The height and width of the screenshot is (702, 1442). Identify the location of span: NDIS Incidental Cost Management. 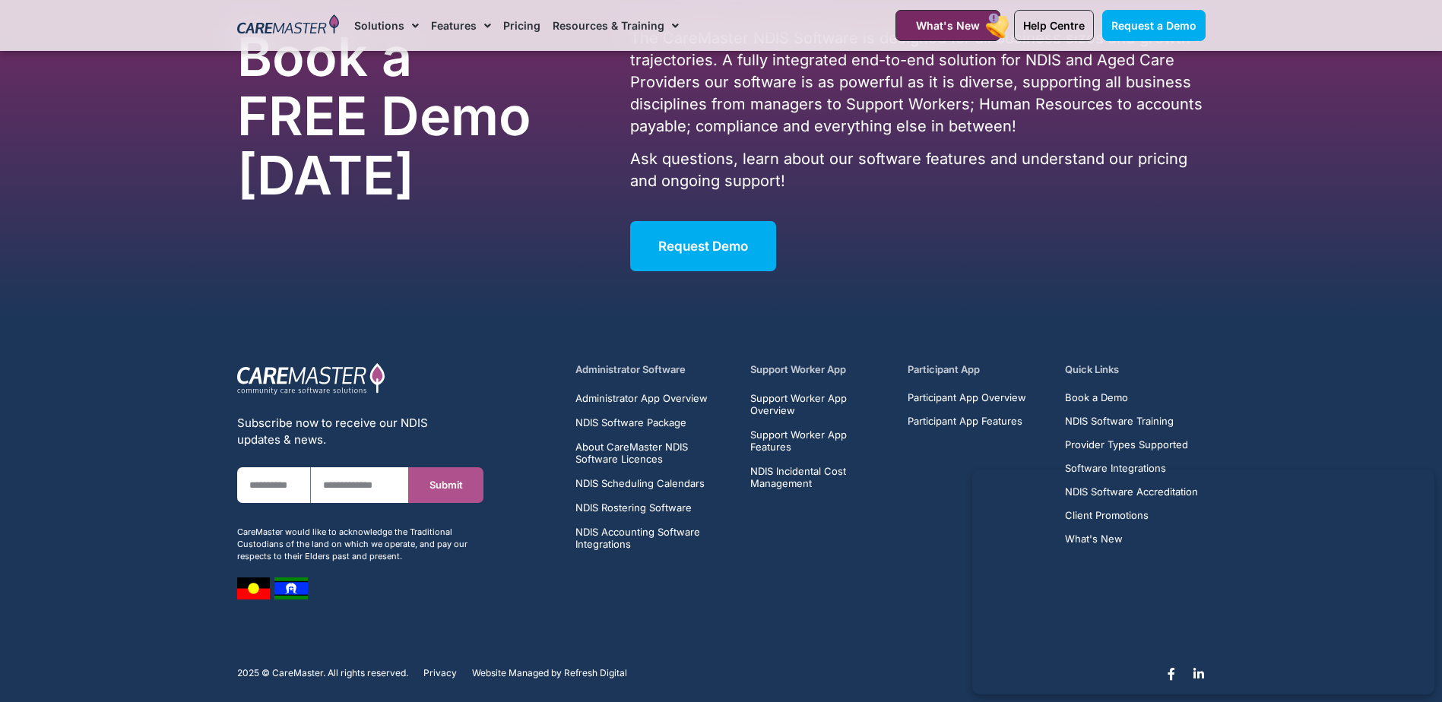
(820, 477).